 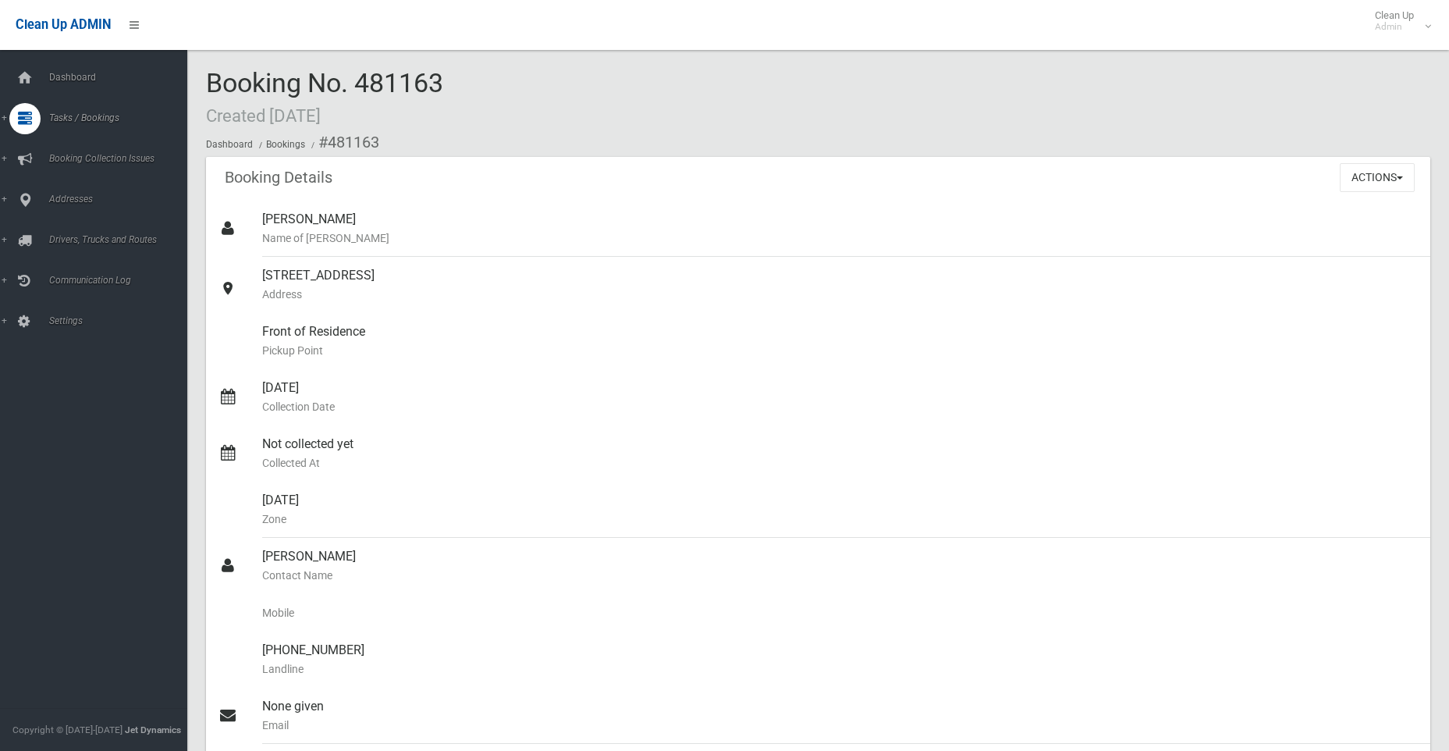 I want to click on small: Email, so click(x=840, y=725).